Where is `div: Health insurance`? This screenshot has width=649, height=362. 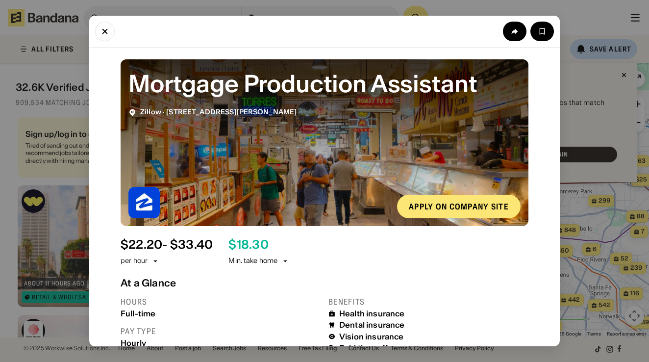 div: Health insurance is located at coordinates (372, 313).